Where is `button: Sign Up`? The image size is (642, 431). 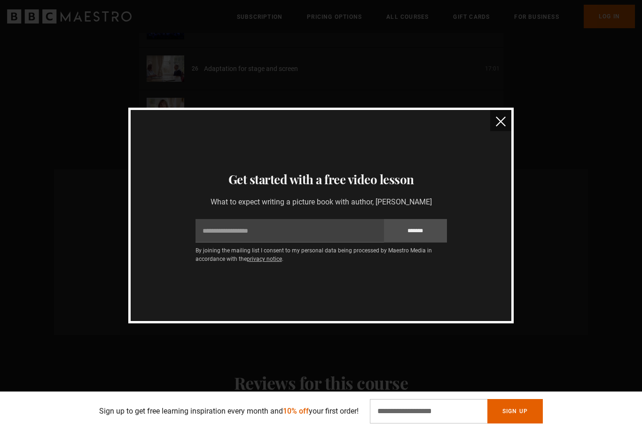 button: Sign Up is located at coordinates (515, 411).